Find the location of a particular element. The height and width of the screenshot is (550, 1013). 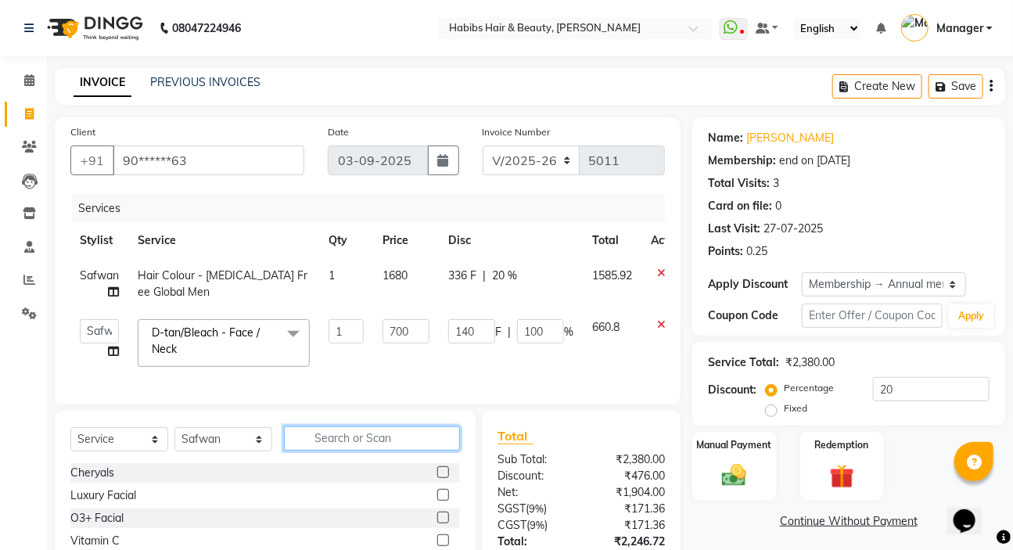

span: SGST is located at coordinates (512, 509).